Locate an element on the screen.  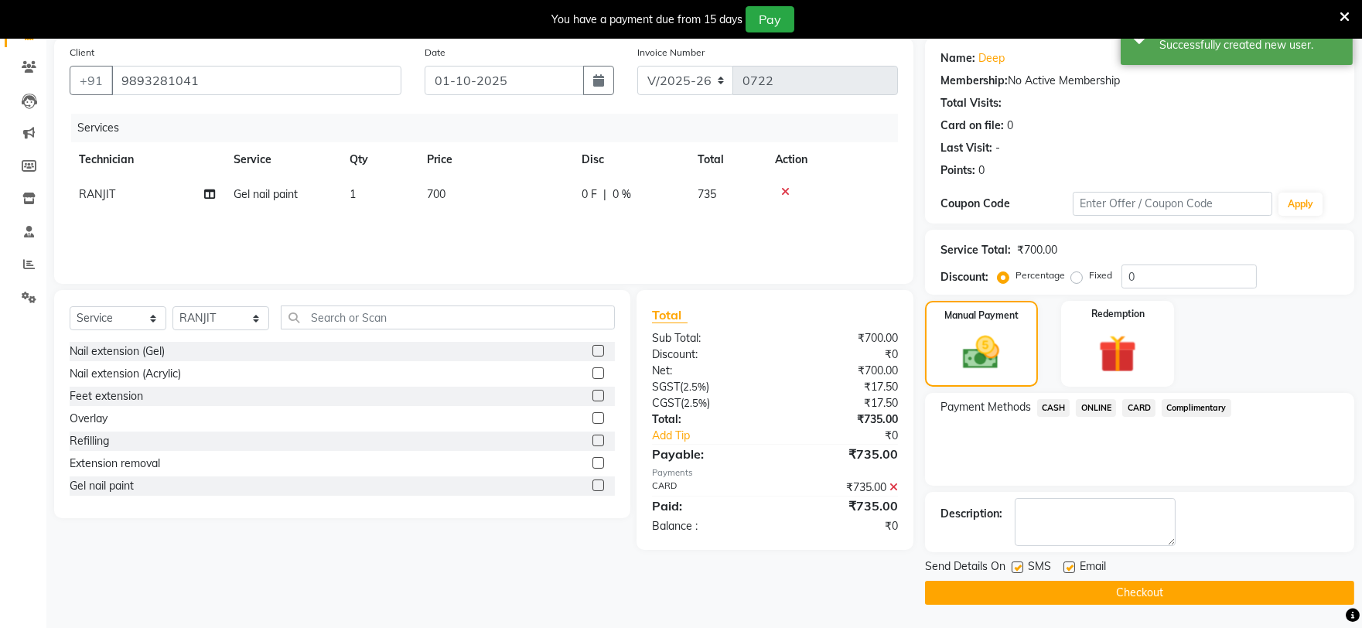
div: Payments is located at coordinates (774, 473).